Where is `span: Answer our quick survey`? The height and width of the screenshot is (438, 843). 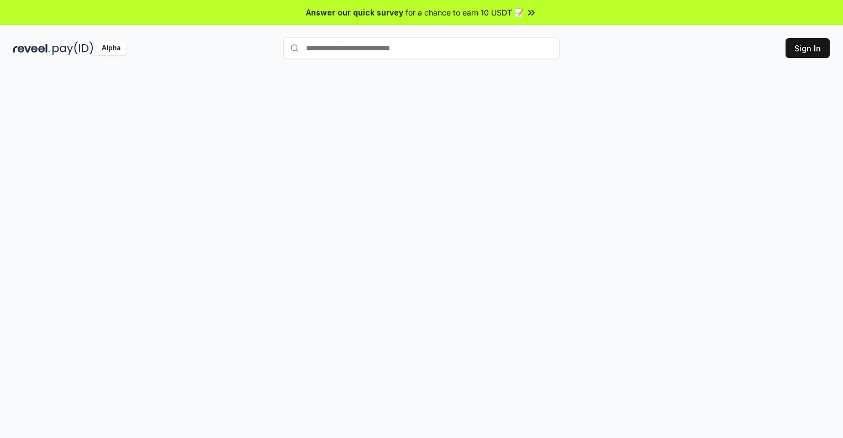 span: Answer our quick survey is located at coordinates (355, 12).